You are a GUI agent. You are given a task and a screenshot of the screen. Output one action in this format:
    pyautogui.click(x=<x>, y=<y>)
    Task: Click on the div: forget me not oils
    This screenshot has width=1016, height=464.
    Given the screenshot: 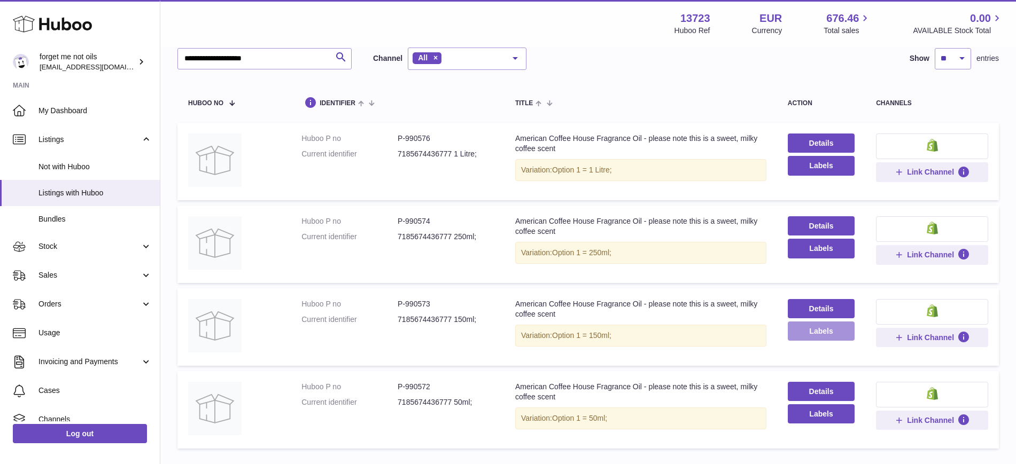 What is the action you would take?
    pyautogui.click(x=88, y=62)
    